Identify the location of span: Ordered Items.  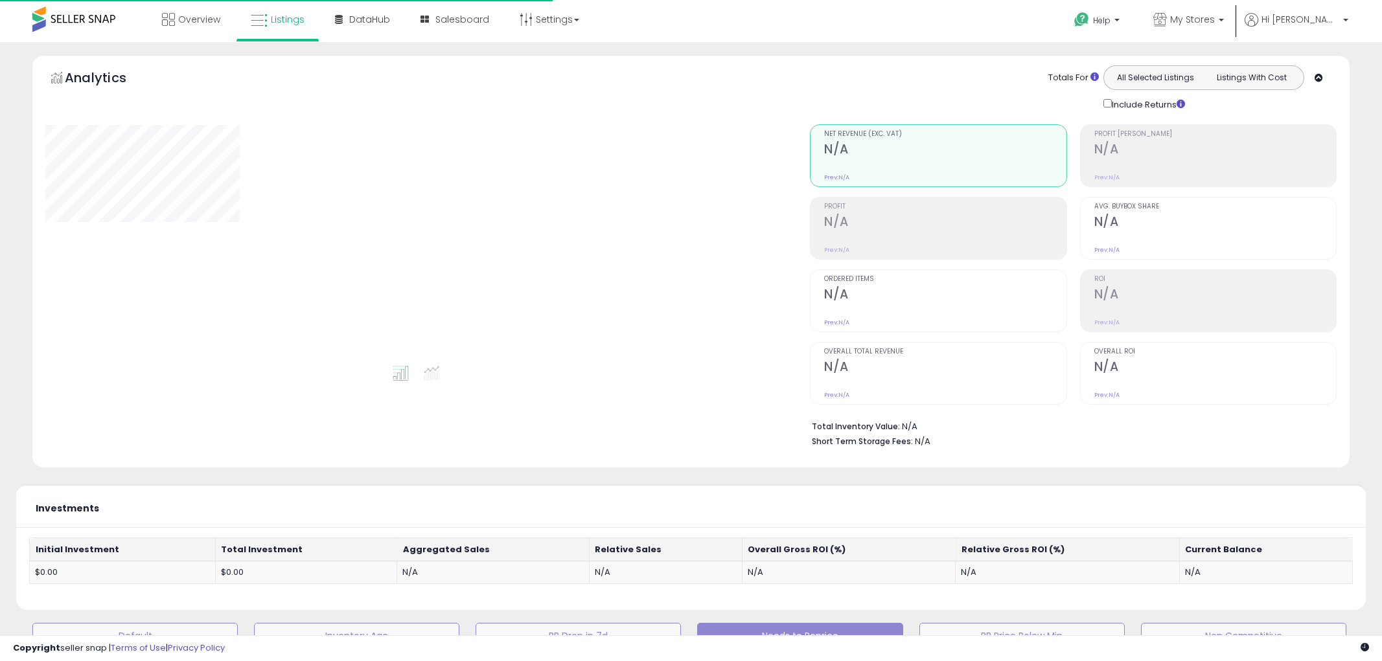
(945, 279).